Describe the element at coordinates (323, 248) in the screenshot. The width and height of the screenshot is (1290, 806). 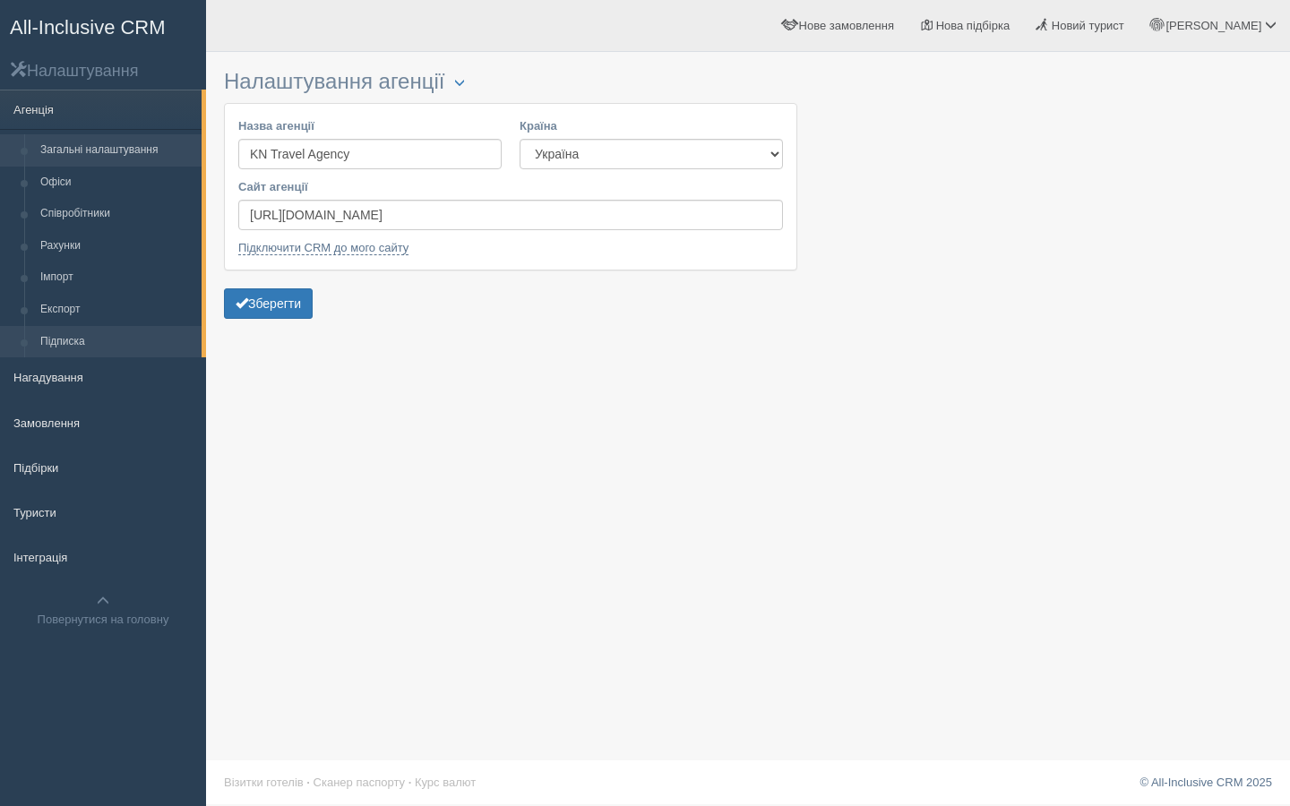
I see `a: Підключити CRM до мого сайту` at that location.